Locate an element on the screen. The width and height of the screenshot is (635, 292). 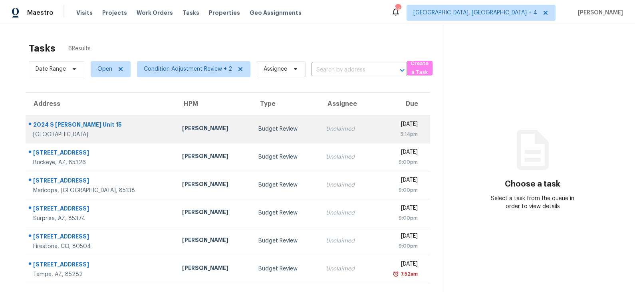
th: Type is located at coordinates (286, 104).